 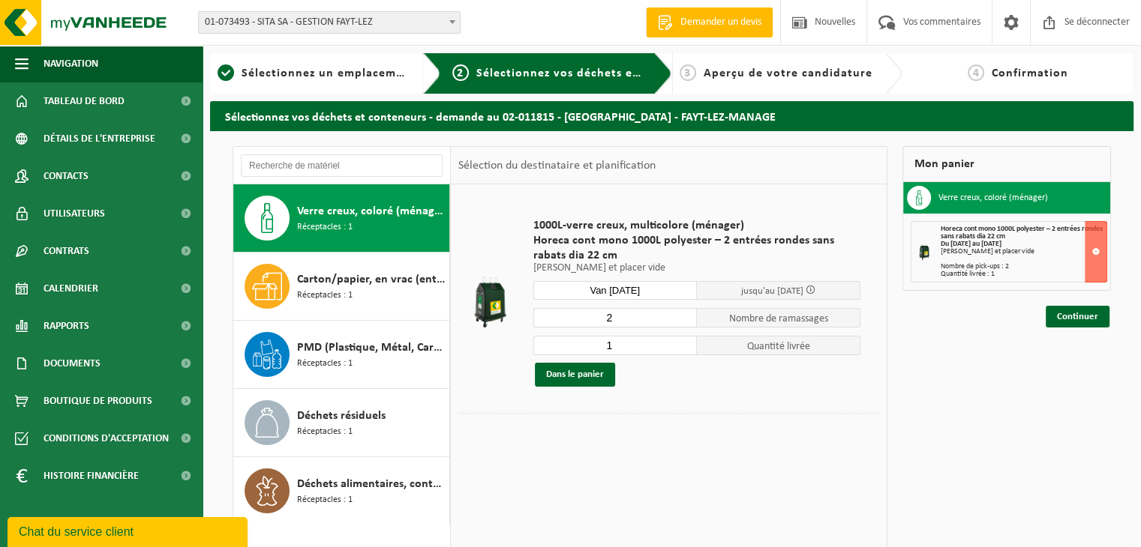 What do you see at coordinates (337, 73) in the screenshot?
I see `font: Sélectionnez un emplacement ici` at bounding box center [337, 73].